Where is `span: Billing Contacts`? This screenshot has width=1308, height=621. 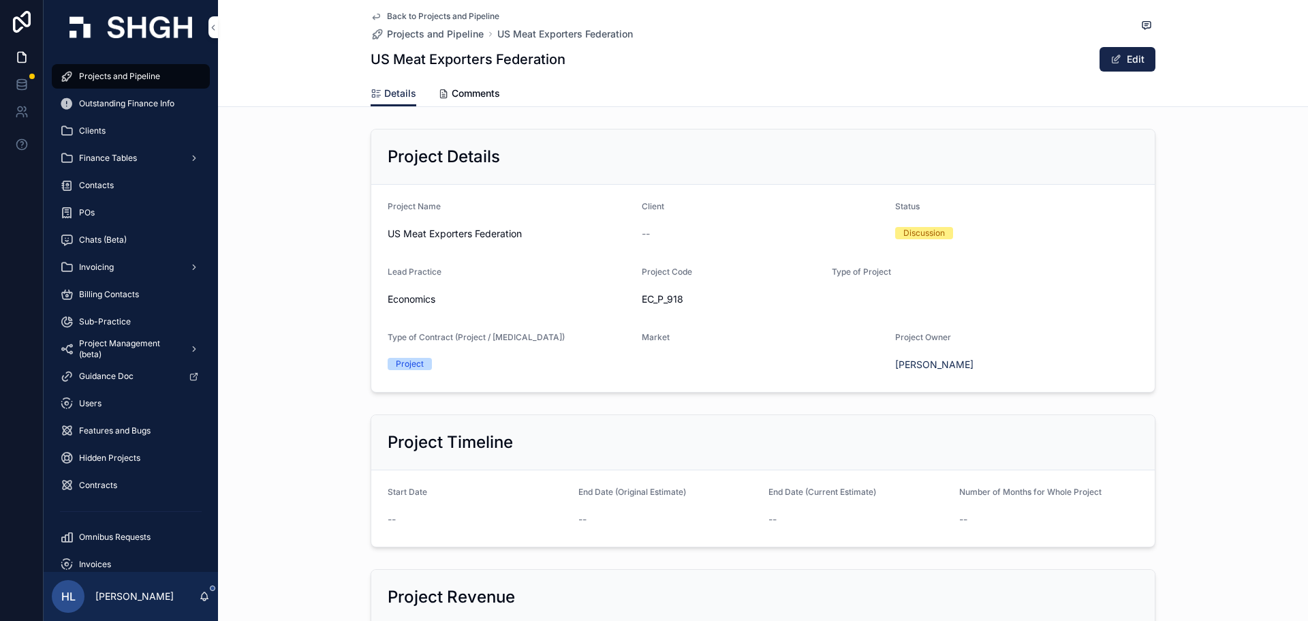 span: Billing Contacts is located at coordinates (109, 294).